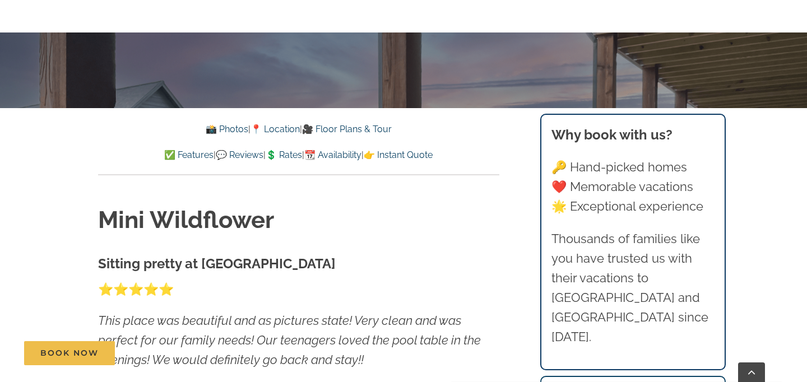  What do you see at coordinates (633, 187) in the screenshot?
I see `p: 🔑 Hand-picked homes ❤️ Memorable vacations 🌟 Exceptional experience` at bounding box center [633, 187].